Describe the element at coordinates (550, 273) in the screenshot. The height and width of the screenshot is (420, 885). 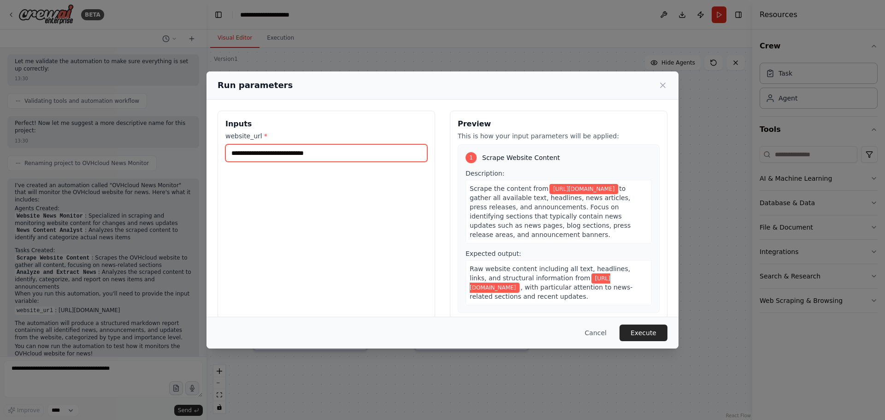
I see `span: Raw website content including all text, headlines, links, and structural information from` at that location.